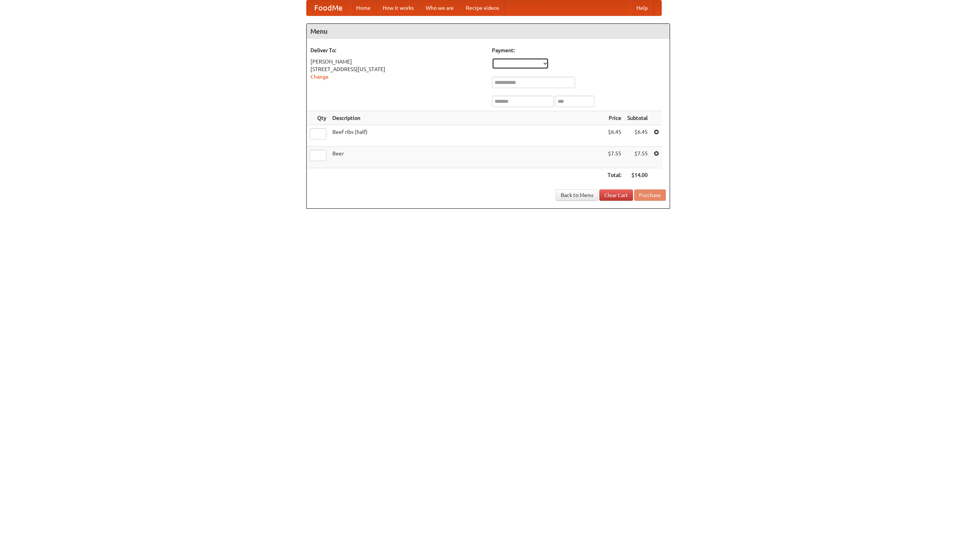 The width and height of the screenshot is (968, 535). Describe the element at coordinates (328, 8) in the screenshot. I see `a: FoodMe` at that location.